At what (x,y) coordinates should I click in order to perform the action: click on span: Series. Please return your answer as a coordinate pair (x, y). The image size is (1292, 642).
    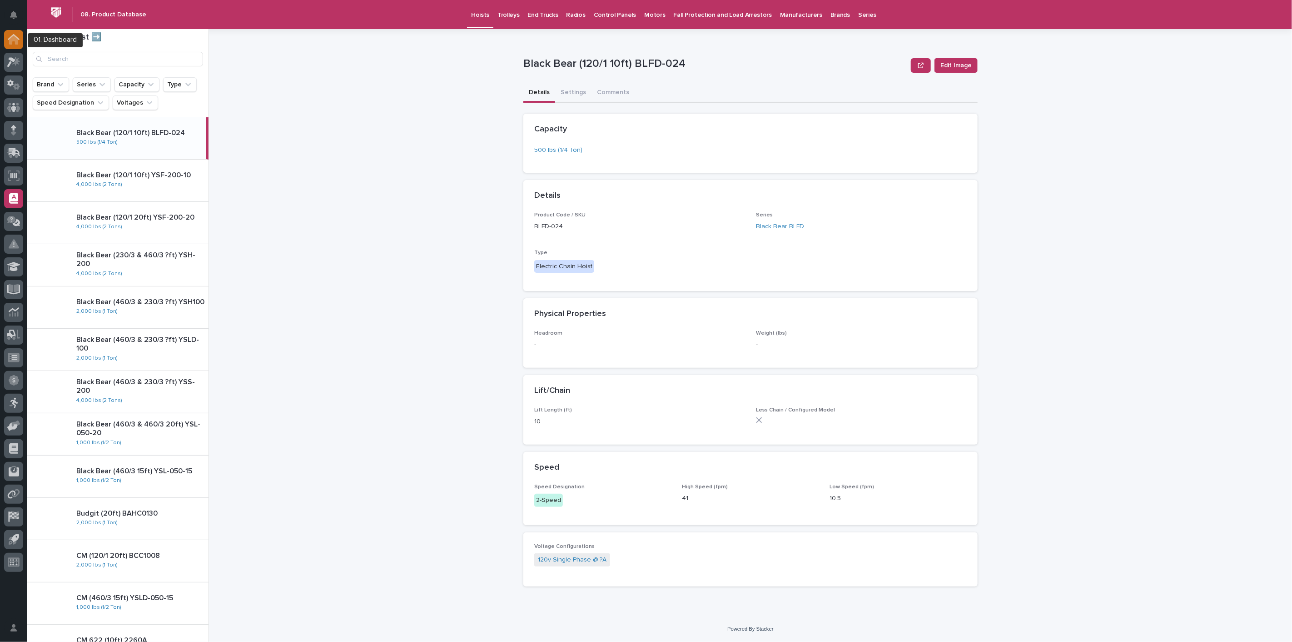
    Looking at the image, I should click on (764, 215).